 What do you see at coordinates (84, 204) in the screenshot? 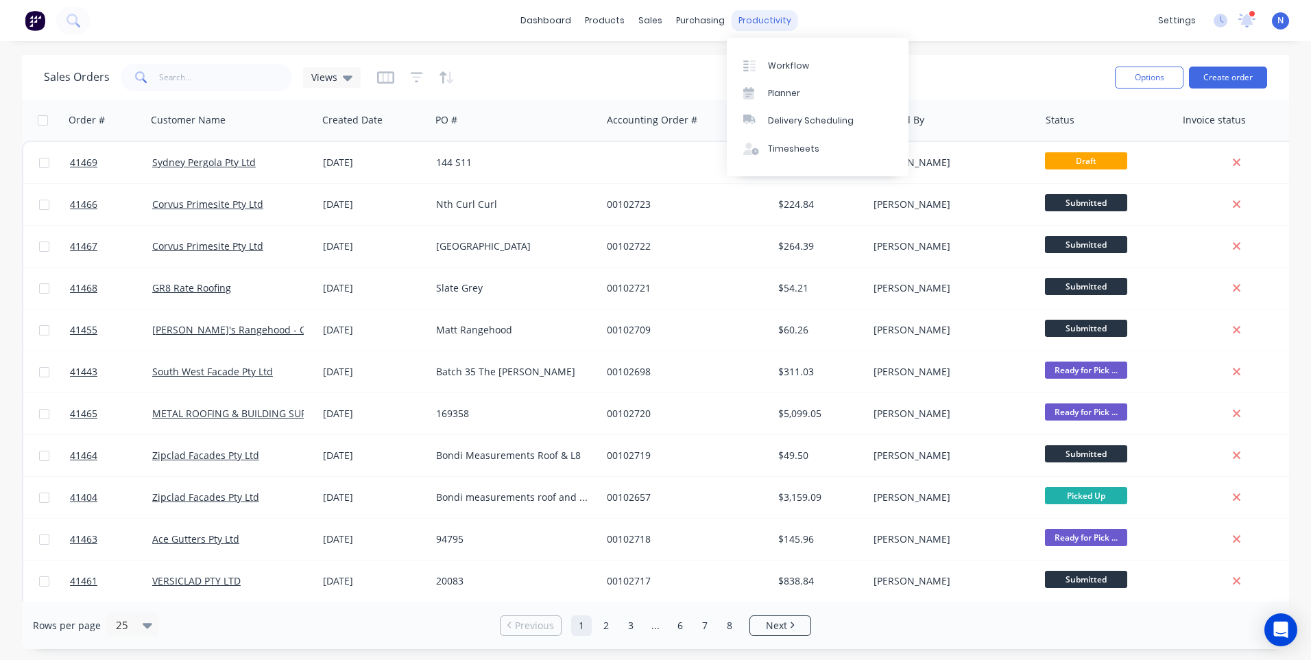
I see `span: 41466` at bounding box center [84, 204].